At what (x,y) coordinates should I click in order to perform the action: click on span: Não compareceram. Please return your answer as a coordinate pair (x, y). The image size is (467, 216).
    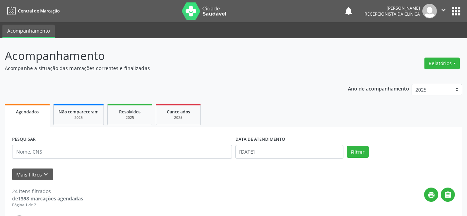
    Looking at the image, I should click on (79, 111).